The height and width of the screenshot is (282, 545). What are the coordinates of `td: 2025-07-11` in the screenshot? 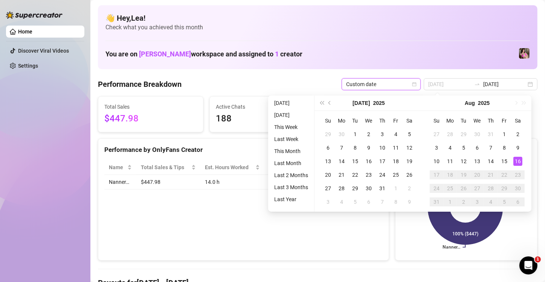 It's located at (395, 148).